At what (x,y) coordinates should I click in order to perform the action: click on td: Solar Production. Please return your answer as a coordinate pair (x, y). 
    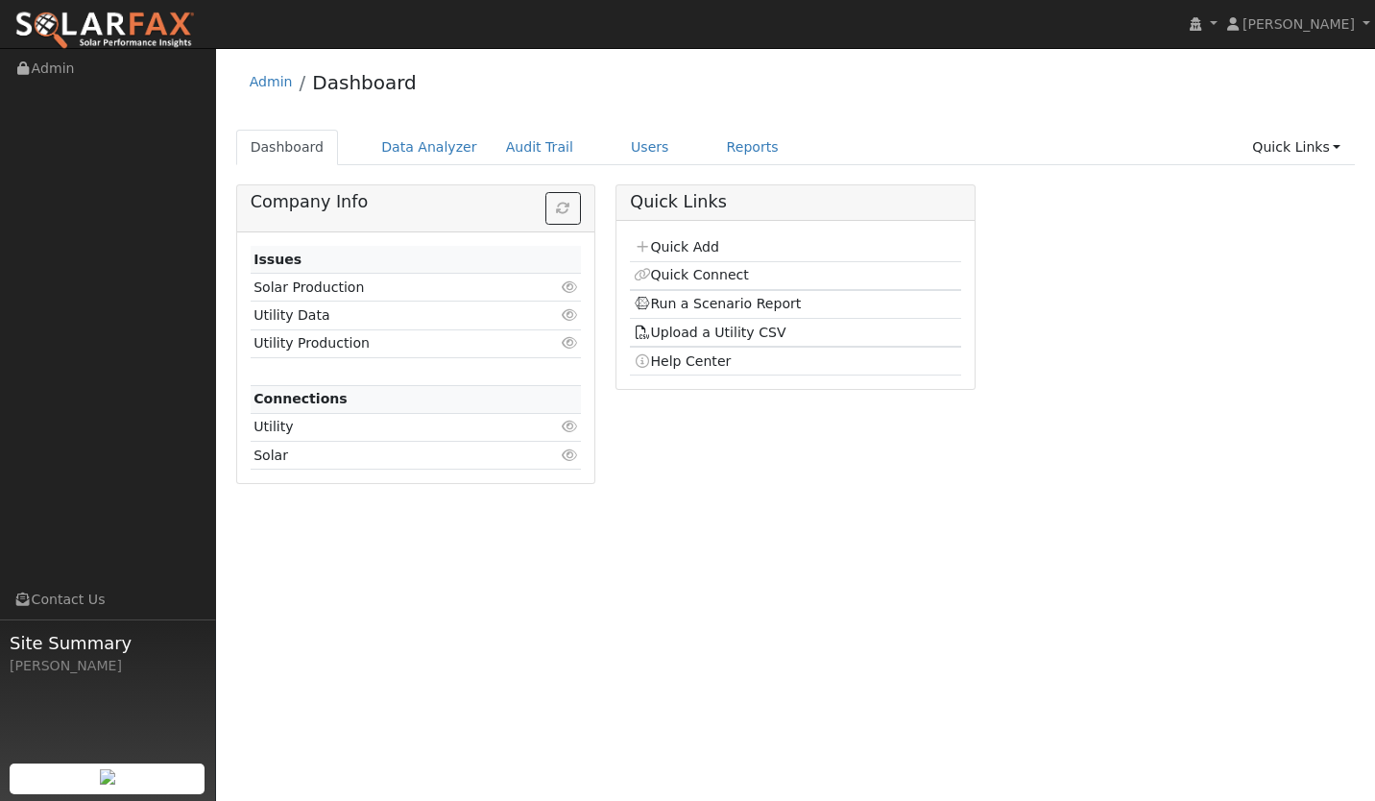
    Looking at the image, I should click on (389, 287).